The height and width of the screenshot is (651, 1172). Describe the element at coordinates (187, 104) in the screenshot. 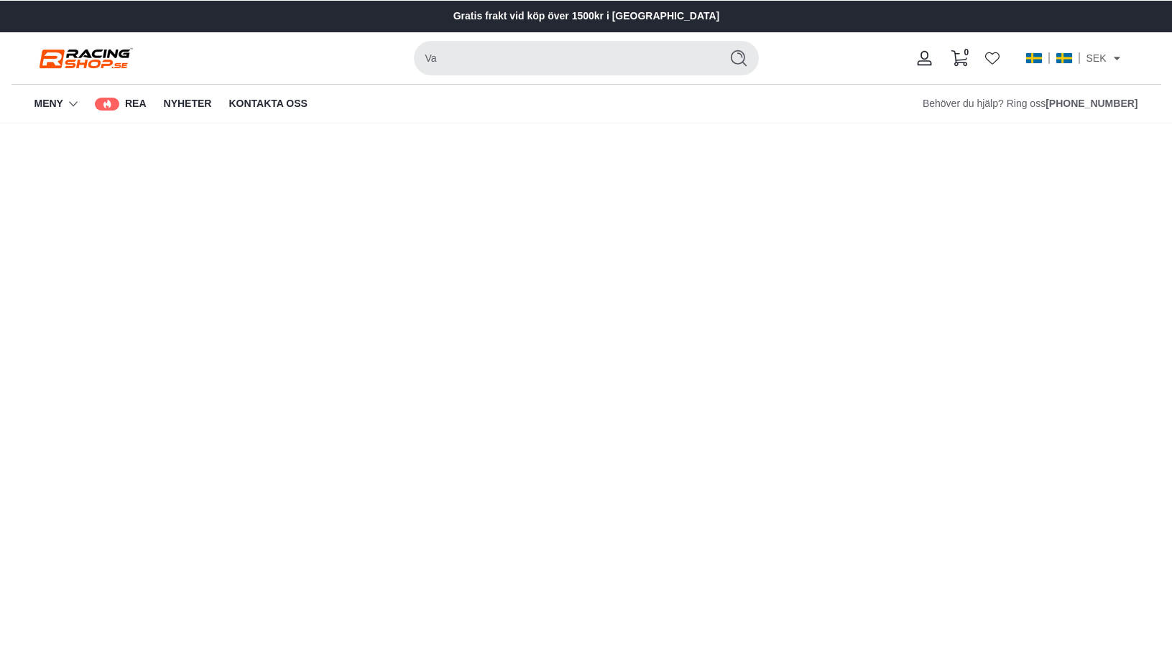

I see `a: Nyheter` at that location.